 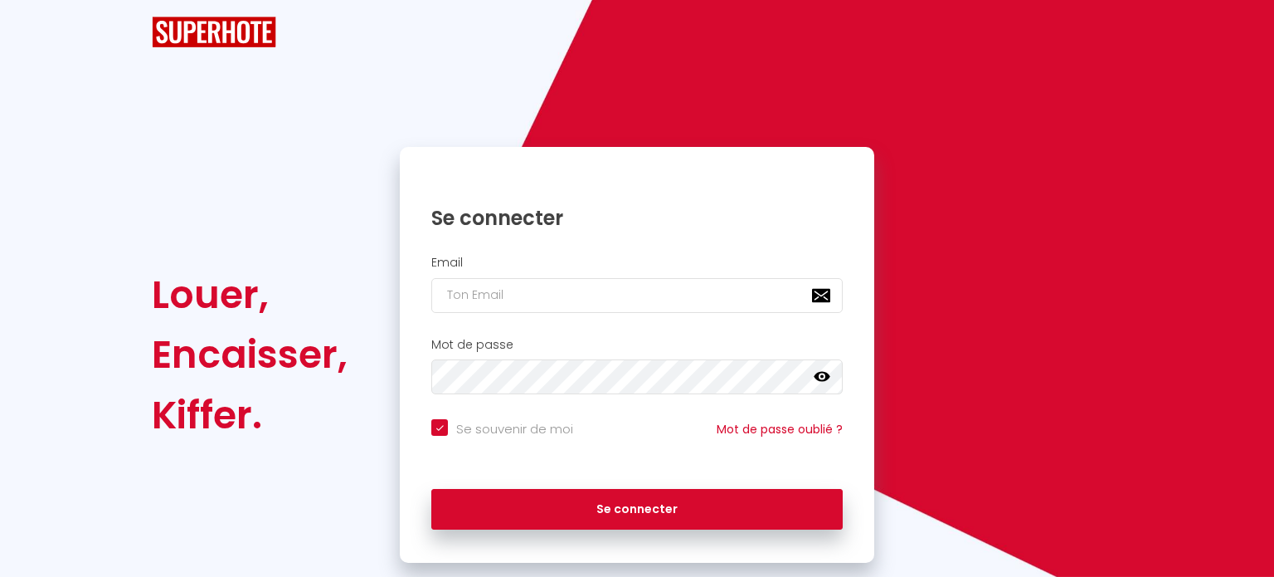 What do you see at coordinates (214, 32) in the screenshot?
I see `img: SuperHote logo` at bounding box center [214, 32].